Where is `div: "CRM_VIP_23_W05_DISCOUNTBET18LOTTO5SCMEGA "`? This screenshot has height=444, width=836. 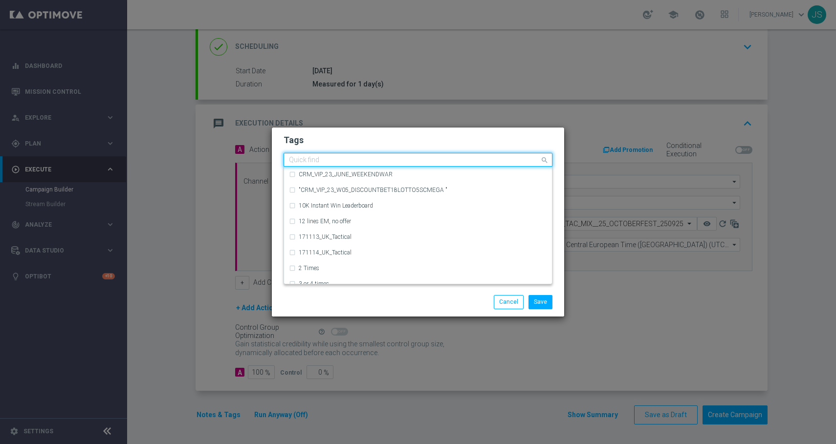 div: "CRM_VIP_23_W05_DISCOUNTBET18LOTTO5SCMEGA " is located at coordinates (418, 190).